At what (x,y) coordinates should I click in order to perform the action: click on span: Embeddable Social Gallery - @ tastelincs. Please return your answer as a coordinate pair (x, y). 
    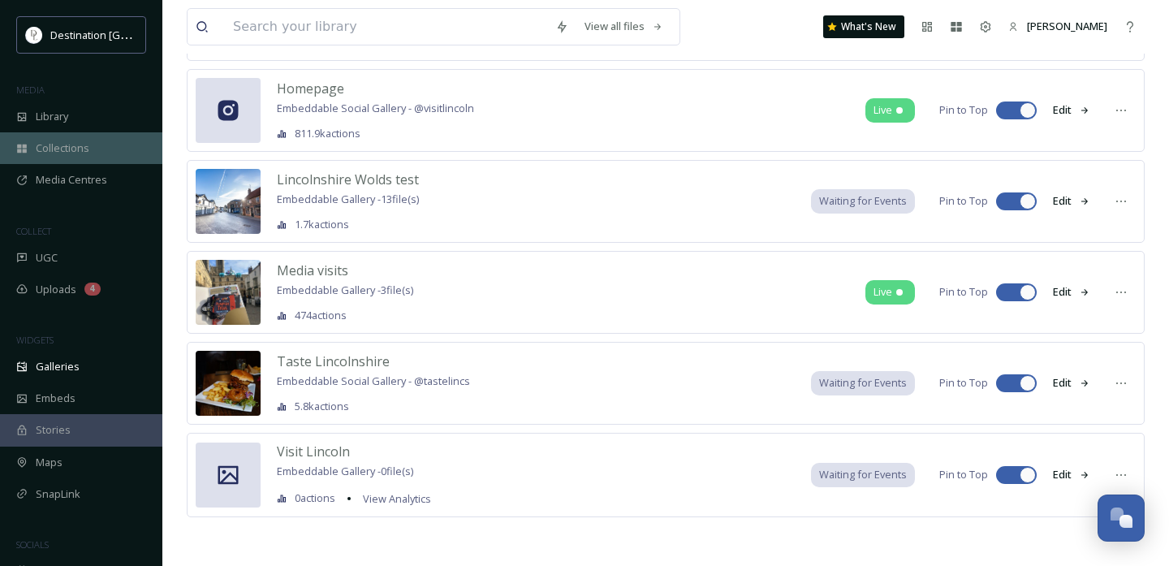
    Looking at the image, I should click on (373, 381).